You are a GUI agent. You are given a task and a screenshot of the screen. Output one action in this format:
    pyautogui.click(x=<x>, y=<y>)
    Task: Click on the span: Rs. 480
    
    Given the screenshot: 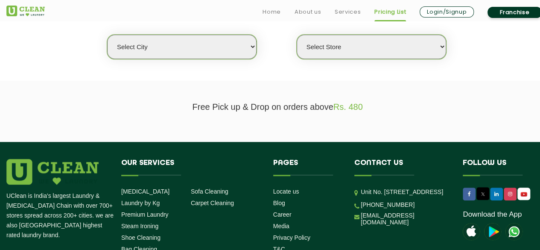 What is the action you would take?
    pyautogui.click(x=348, y=107)
    